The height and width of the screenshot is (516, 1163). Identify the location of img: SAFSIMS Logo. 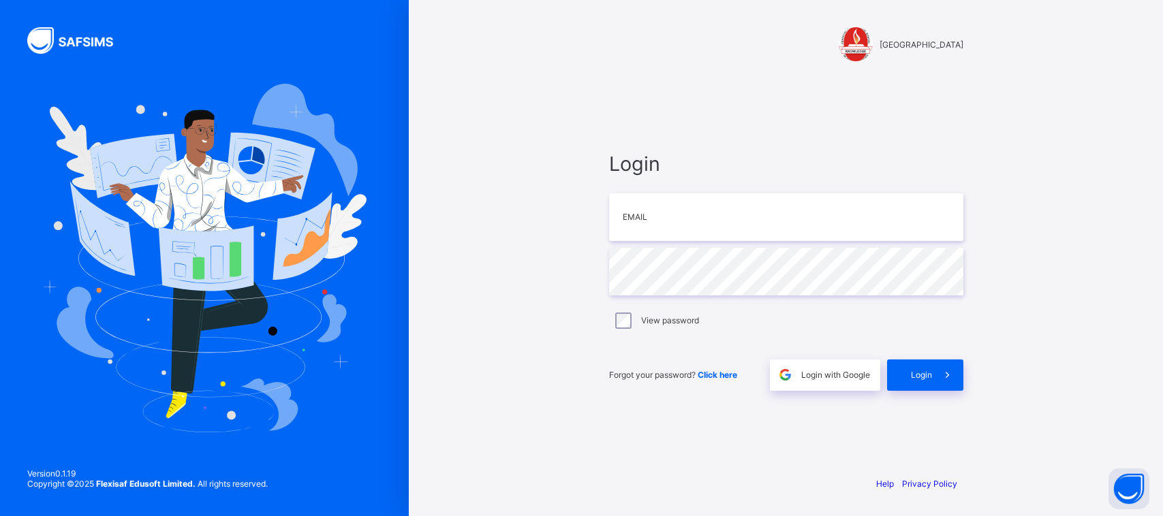
(78, 40).